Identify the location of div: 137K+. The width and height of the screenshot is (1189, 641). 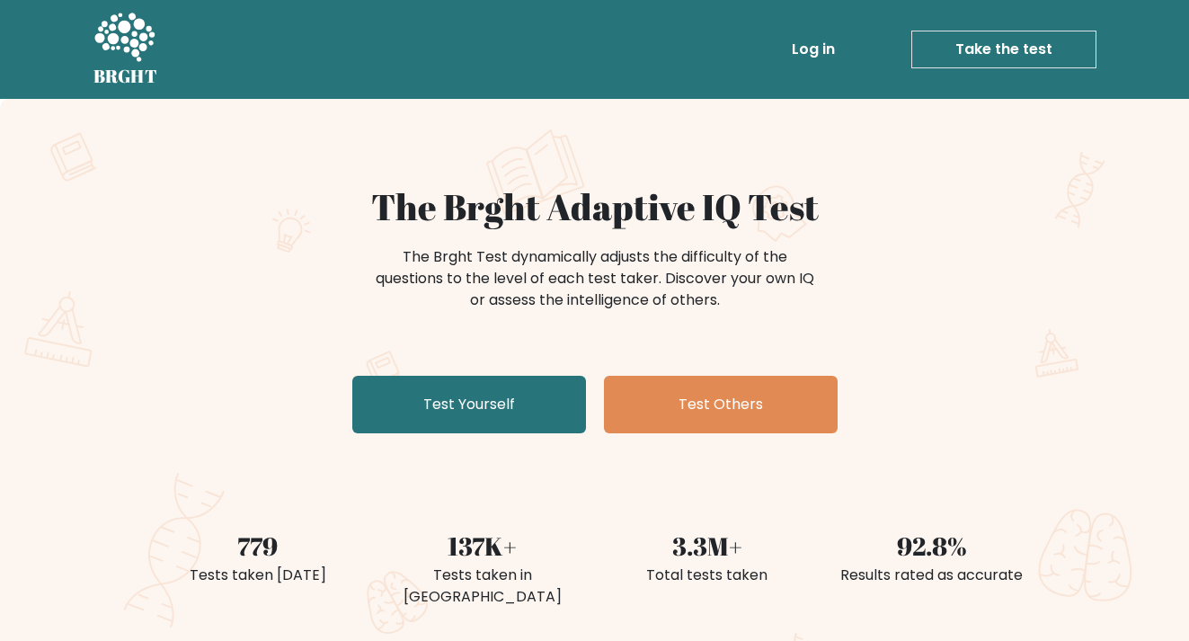
(483, 545).